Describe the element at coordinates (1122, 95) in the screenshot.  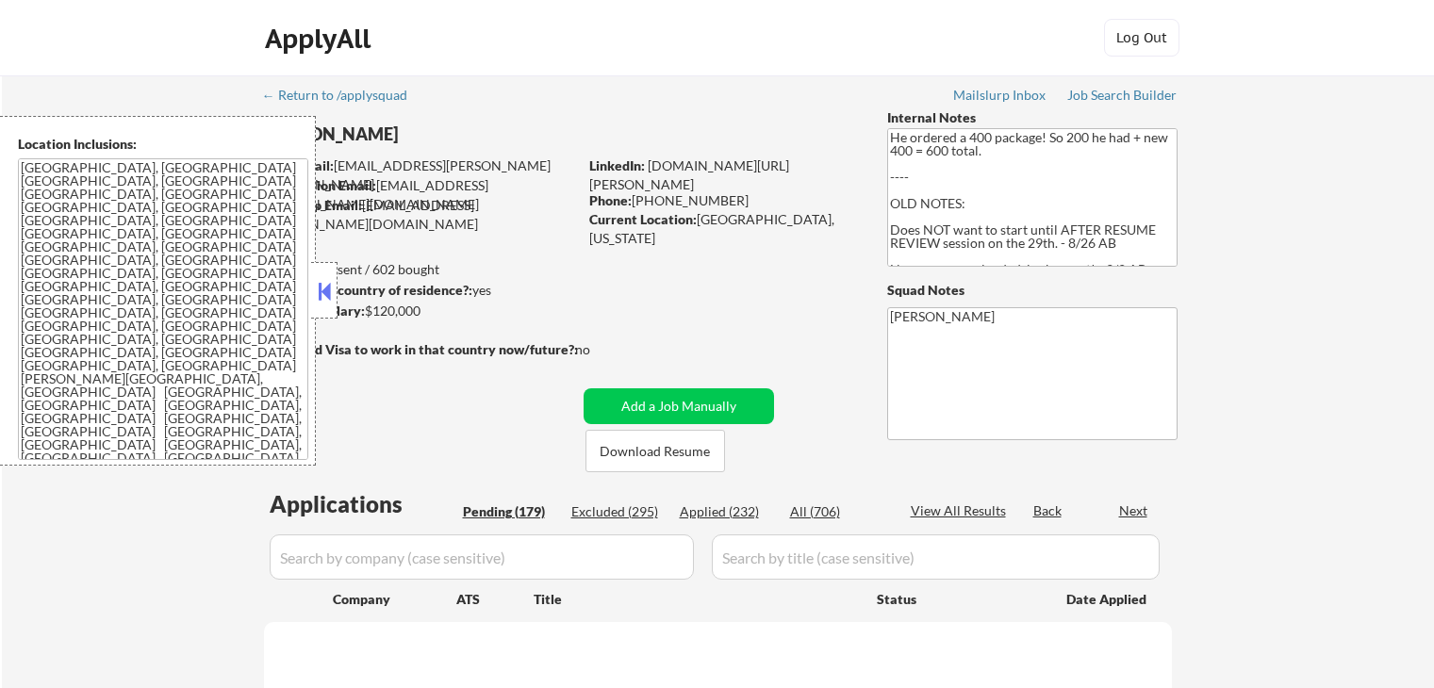
I see `div: Job Search Builder` at that location.